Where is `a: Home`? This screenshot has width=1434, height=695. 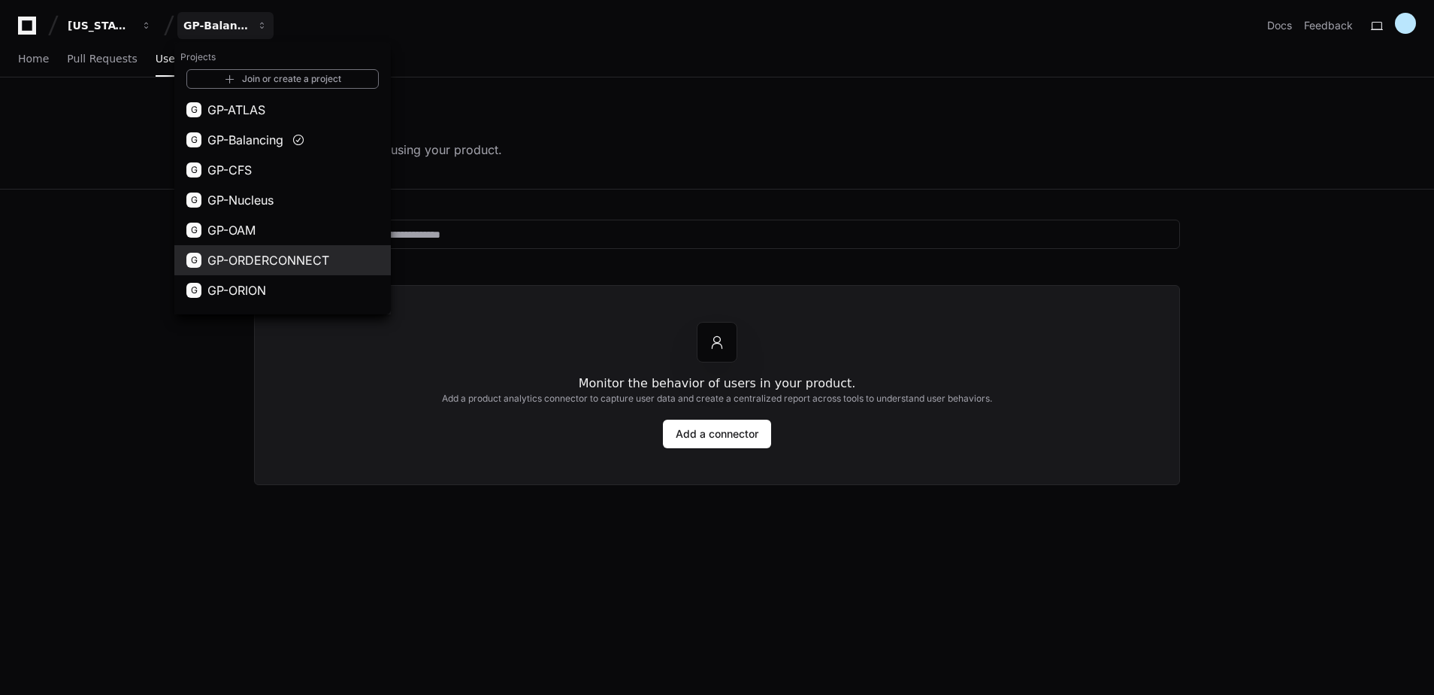 a: Home is located at coordinates (33, 59).